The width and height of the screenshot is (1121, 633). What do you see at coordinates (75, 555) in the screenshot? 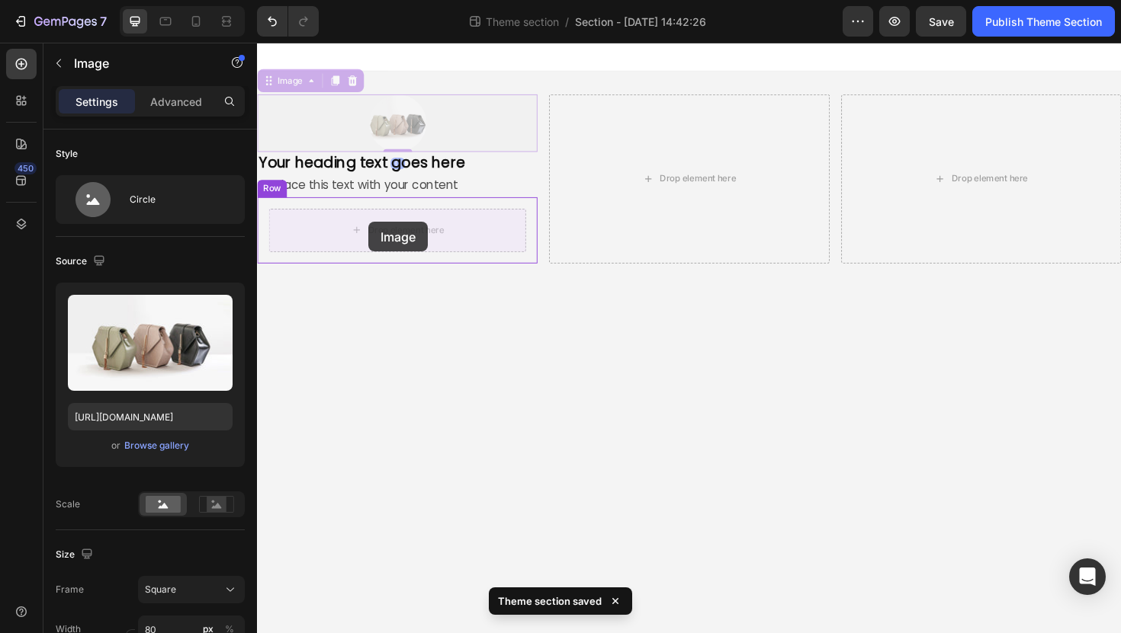
I see `div: Size` at bounding box center [75, 555].